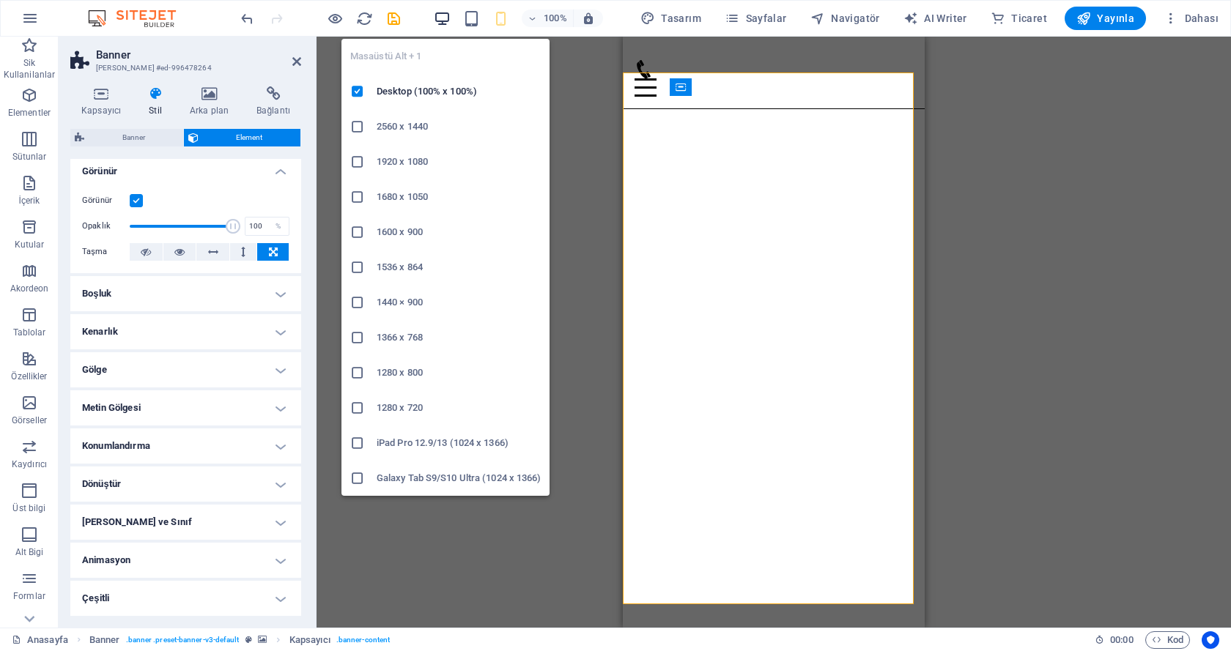 Image resolution: width=1231 pixels, height=651 pixels. I want to click on h6: Galaxy Tab S9/S10 Ultra (1024 x 1366), so click(459, 478).